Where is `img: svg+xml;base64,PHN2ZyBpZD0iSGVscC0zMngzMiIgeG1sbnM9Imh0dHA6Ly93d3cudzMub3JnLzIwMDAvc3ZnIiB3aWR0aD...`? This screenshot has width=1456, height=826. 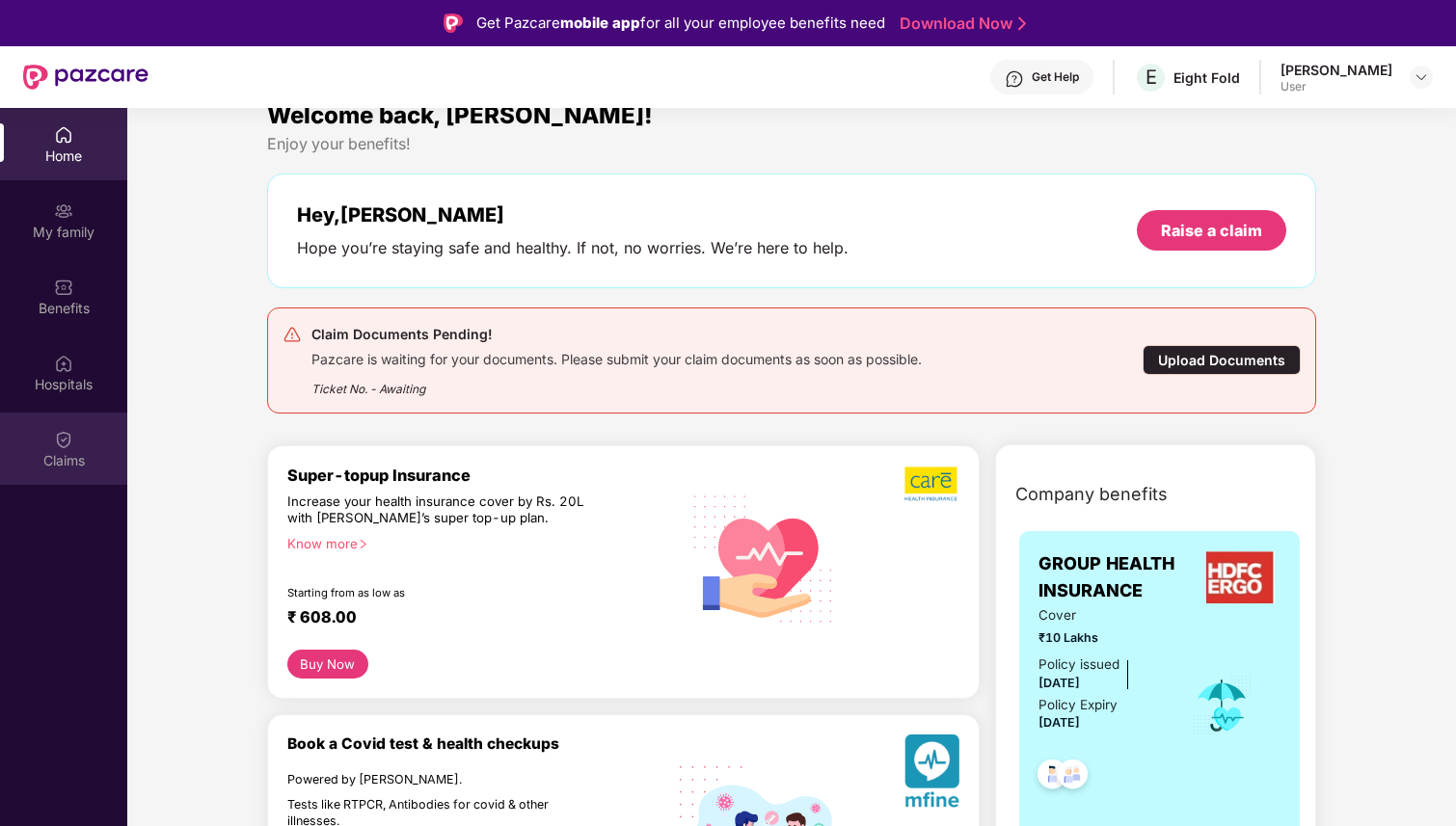 img: svg+xml;base64,PHN2ZyBpZD0iSGVscC0zMngzMiIgeG1sbnM9Imh0dHA6Ly93d3cudzMub3JnLzIwMDAvc3ZnIiB3aWR0aD... is located at coordinates (1014, 79).